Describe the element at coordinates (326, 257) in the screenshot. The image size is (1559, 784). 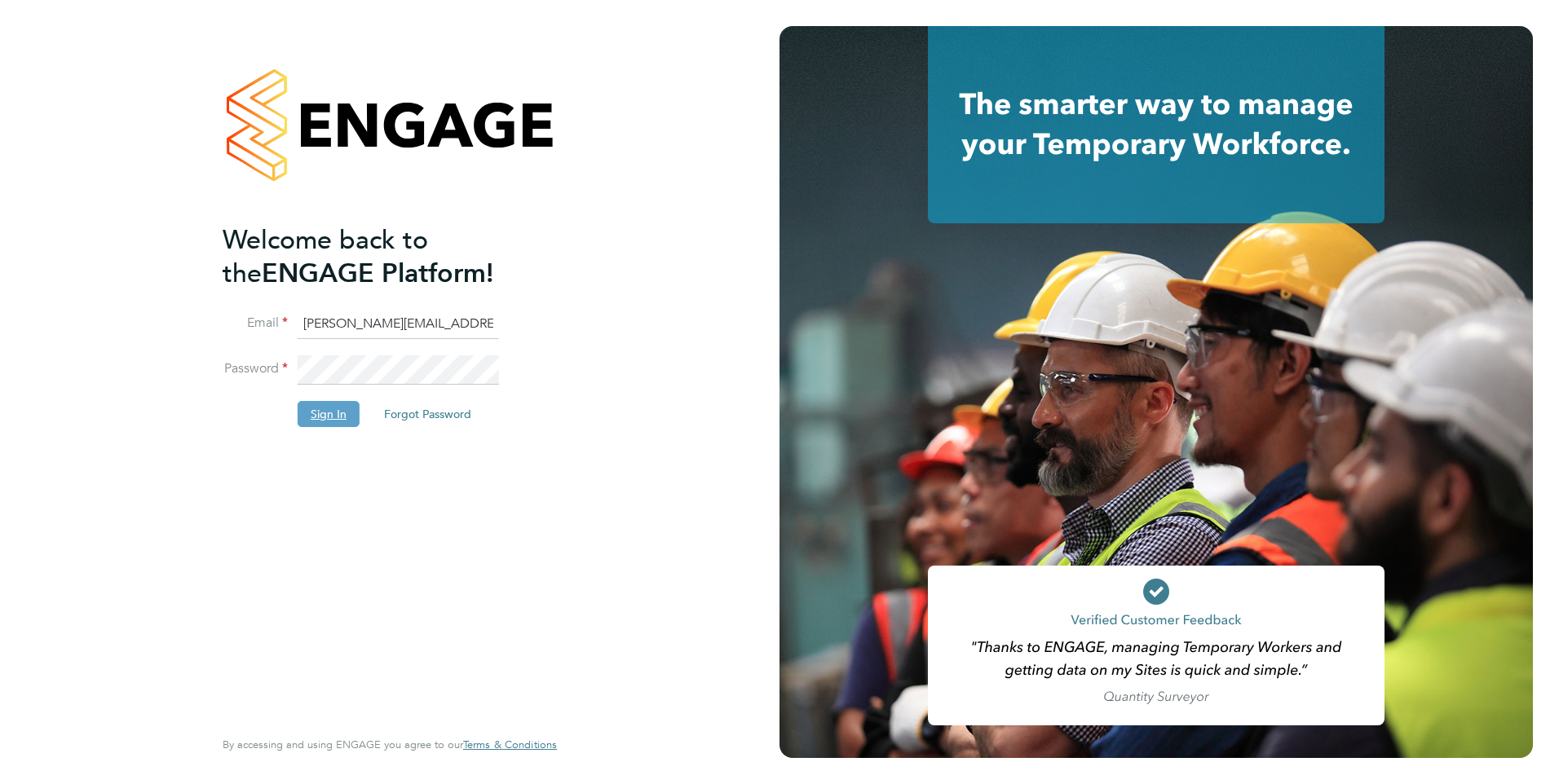
I see `span: Welcome back to the` at that location.